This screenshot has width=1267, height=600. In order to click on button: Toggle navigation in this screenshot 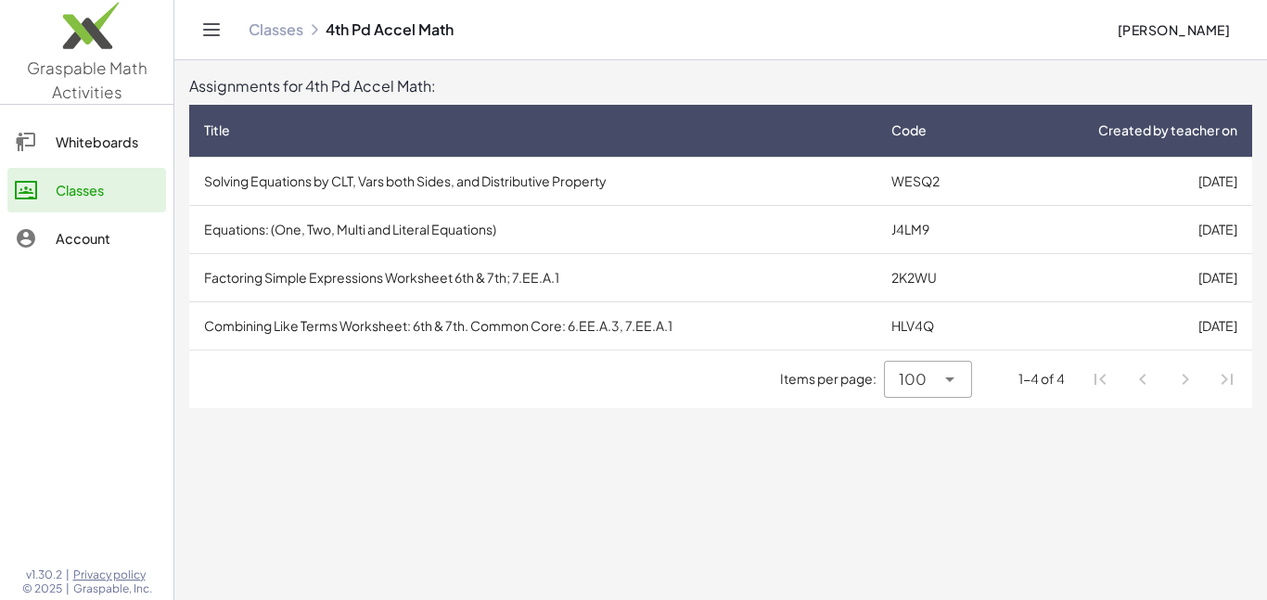, I will do `click(211, 30)`.